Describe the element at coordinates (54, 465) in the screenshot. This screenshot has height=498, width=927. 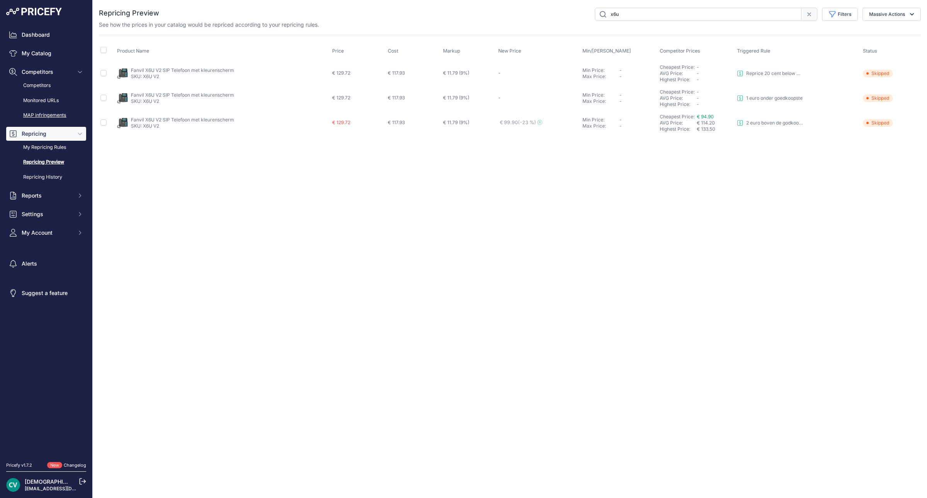
I see `span: New` at that location.